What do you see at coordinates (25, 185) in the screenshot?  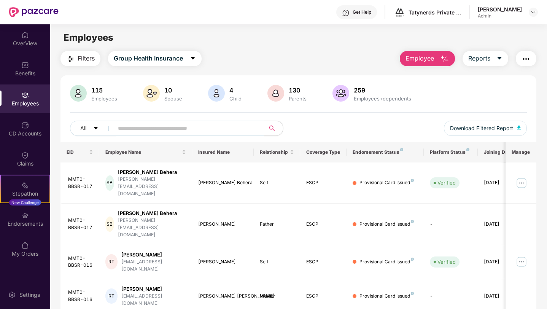 I see `img: svg+xml;base64,PHN2ZyB4bWxucz0iaHR0cDovL3d3dy53My5vcmcvMjAwMC9zdmciIHdpZHRoPSIyMSIgaGVpZ2h0PSIyMC...` at bounding box center [25, 185].